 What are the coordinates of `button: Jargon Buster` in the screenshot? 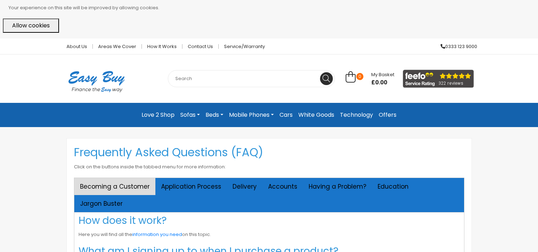 It's located at (101, 203).